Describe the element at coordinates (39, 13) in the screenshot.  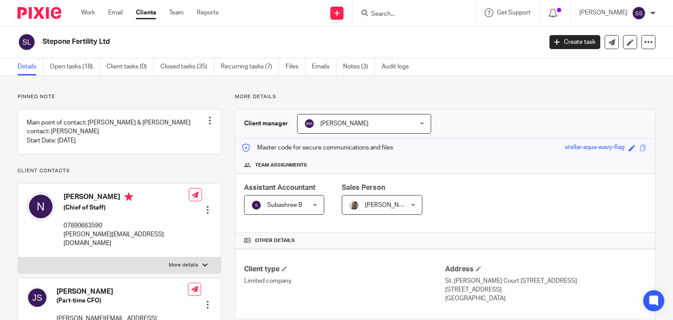
I see `img: Pixie` at that location.